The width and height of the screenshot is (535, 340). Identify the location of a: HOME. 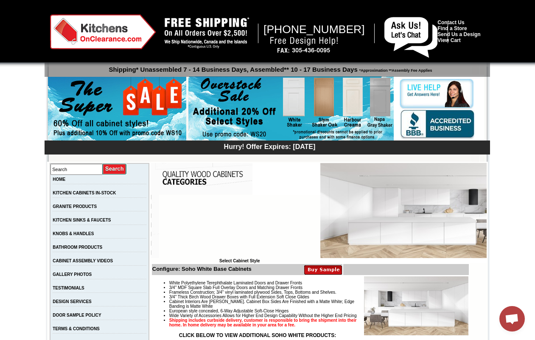
(59, 179).